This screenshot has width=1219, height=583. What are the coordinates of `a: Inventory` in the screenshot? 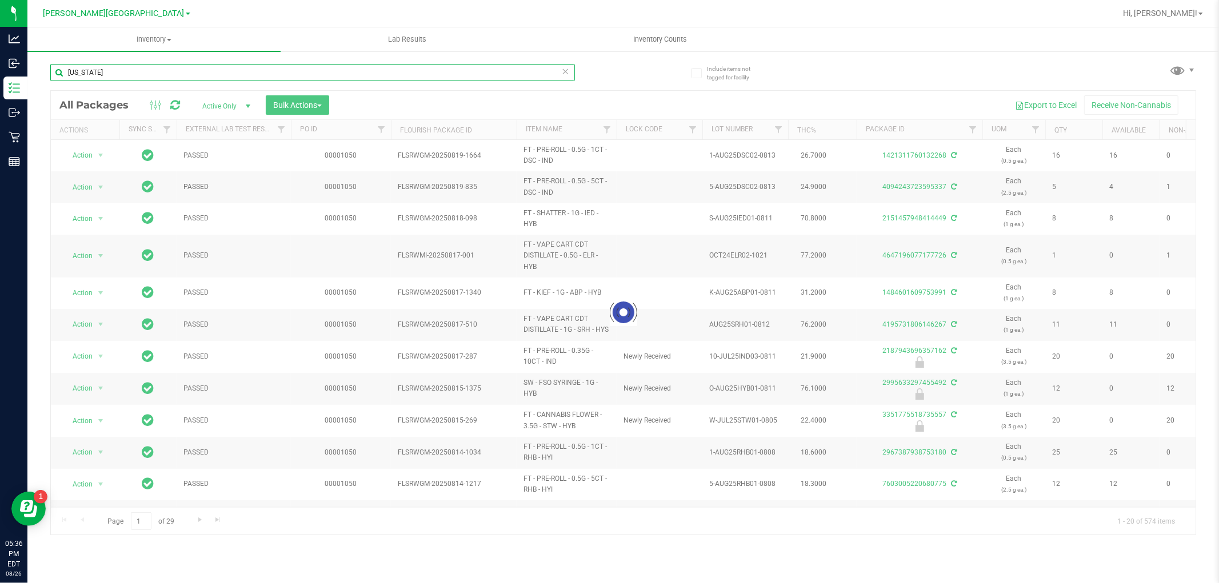 It's located at (154, 39).